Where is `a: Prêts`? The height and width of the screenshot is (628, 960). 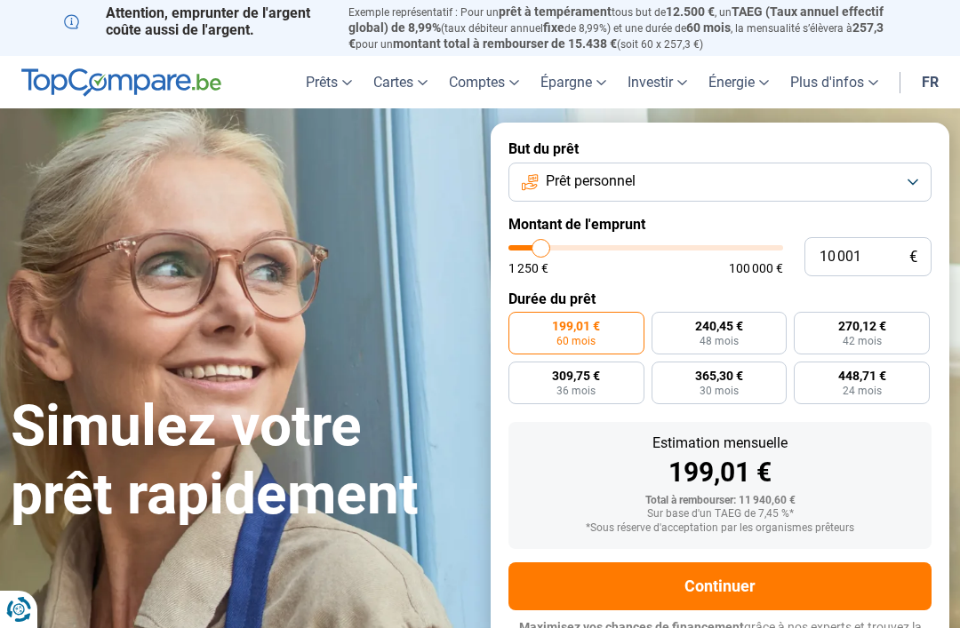
a: Prêts is located at coordinates (329, 82).